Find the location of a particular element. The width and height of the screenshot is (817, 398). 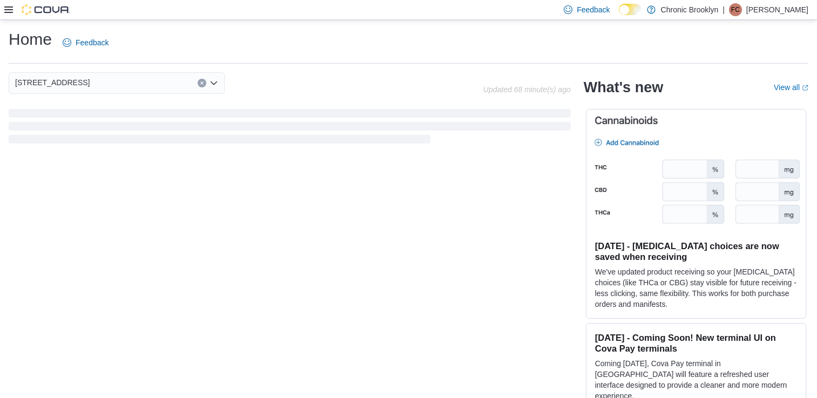

button: Clear input is located at coordinates (202, 83).